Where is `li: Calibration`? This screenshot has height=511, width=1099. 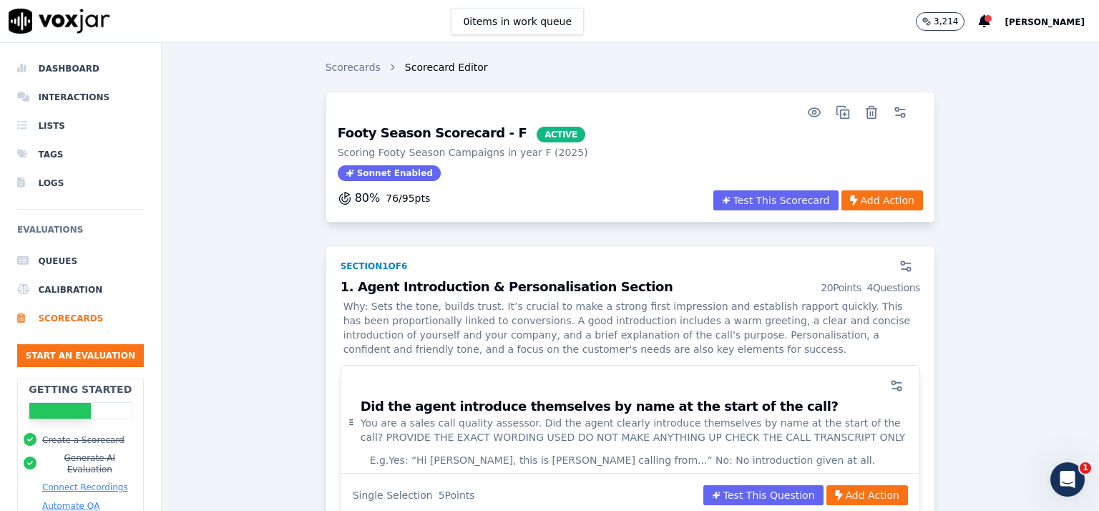 li: Calibration is located at coordinates (80, 290).